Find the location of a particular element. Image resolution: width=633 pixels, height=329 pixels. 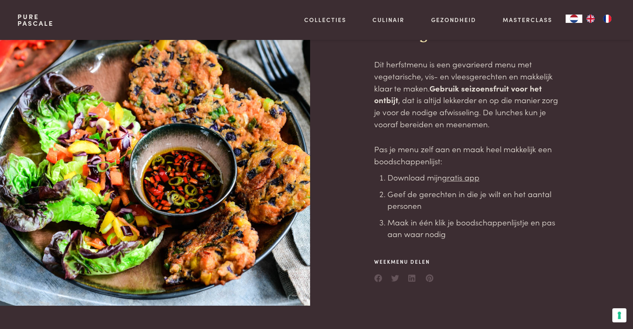

li: Maak in één klik je boodschappenlijstje en pas aan waar nodig is located at coordinates (476, 228).